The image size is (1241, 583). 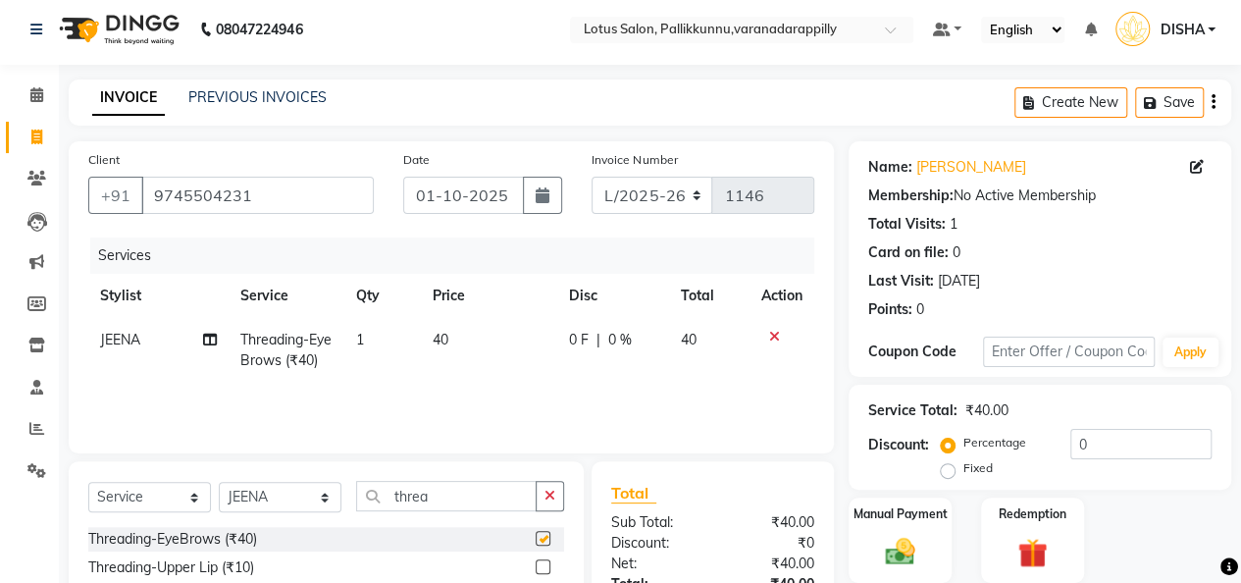 What do you see at coordinates (259, 29) in the screenshot?
I see `b: 08047224946` at bounding box center [259, 29].